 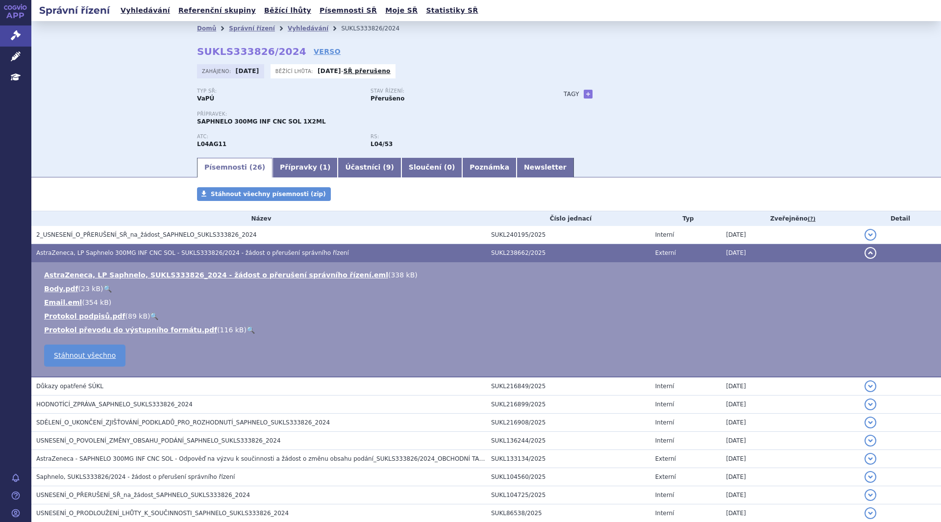 I want to click on span: AstraZeneca, LP Saphnelo 300MG INF CNC SOL - SUKLS333826/2024 - žádost o přerušení správního řízení, so click(x=193, y=253).